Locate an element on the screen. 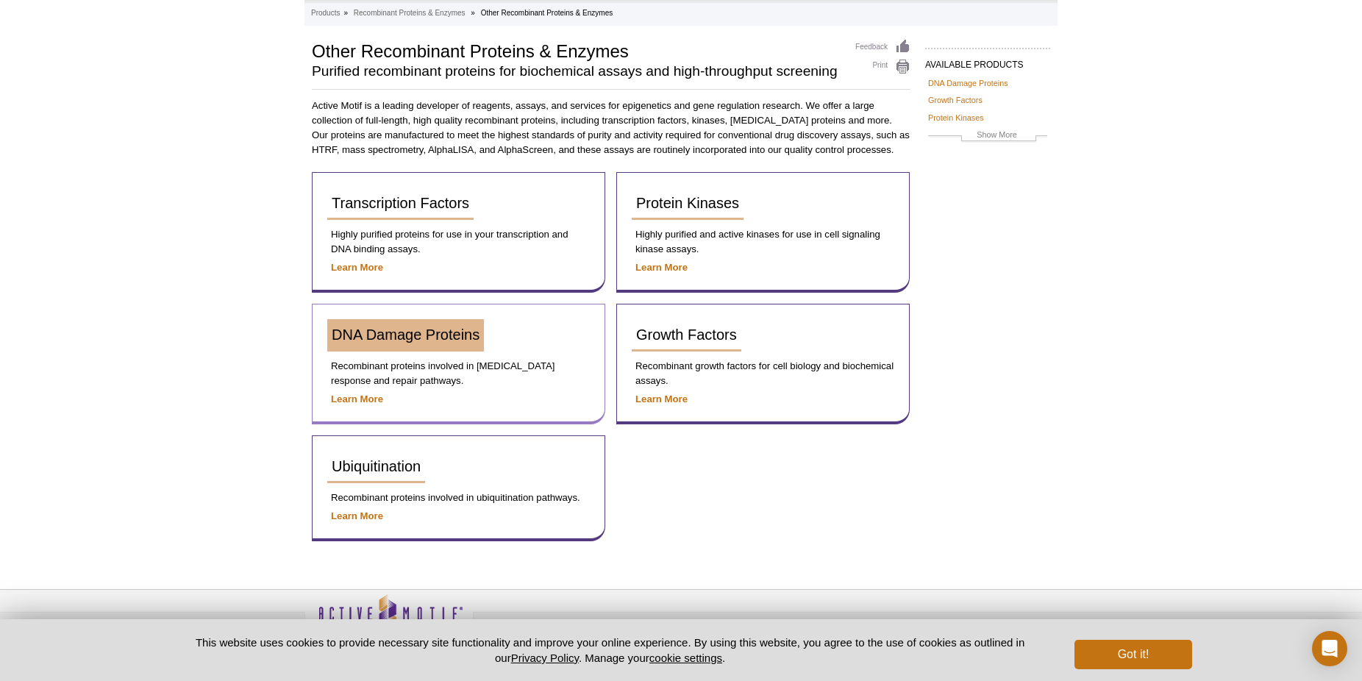 Image resolution: width=1362 pixels, height=681 pixels. h2: Purified recombinant proteins for biochemical assays and high-throughput screening is located at coordinates (576, 71).